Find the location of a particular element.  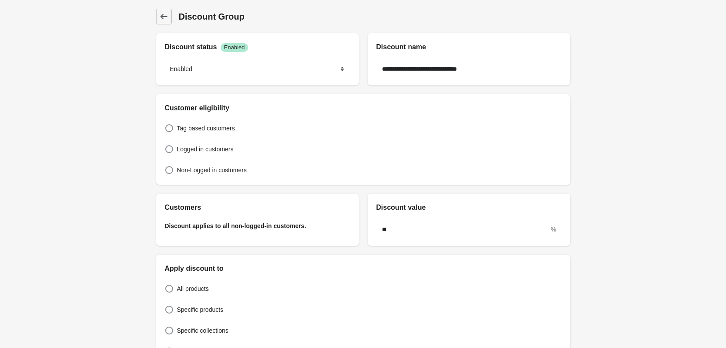

a: Discount Group is located at coordinates (164, 17).